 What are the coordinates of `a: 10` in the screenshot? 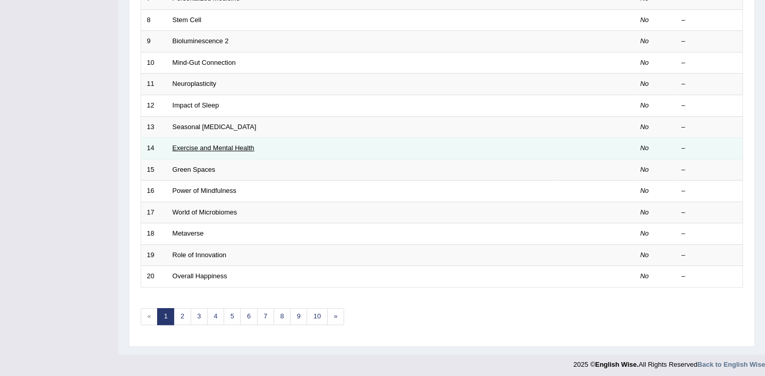 It's located at (317, 317).